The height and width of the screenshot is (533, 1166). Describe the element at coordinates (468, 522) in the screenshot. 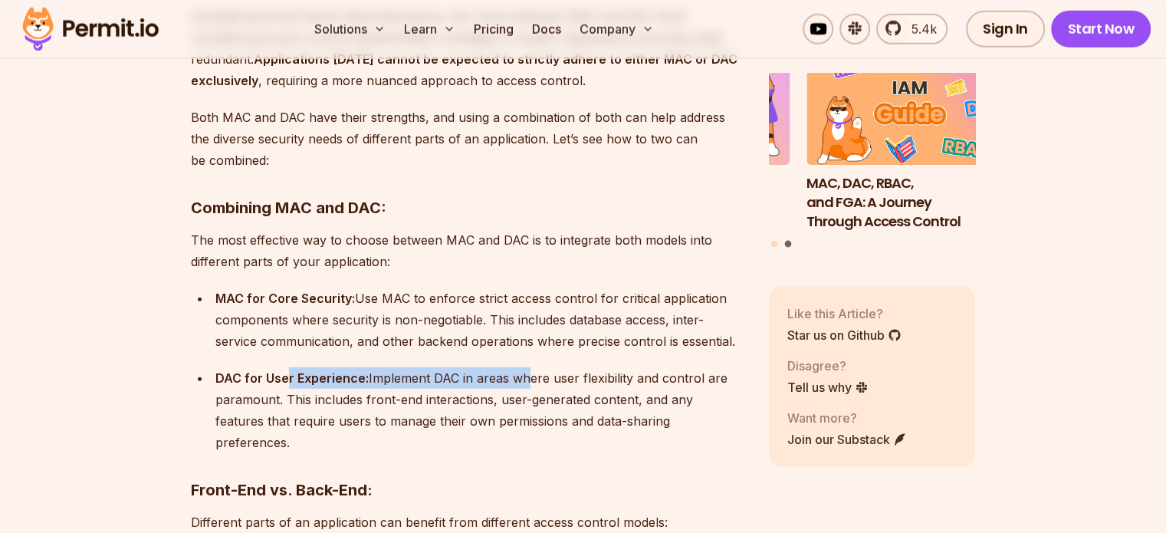

I see `p: Different parts of an application can benefit from different access control models:` at that location.